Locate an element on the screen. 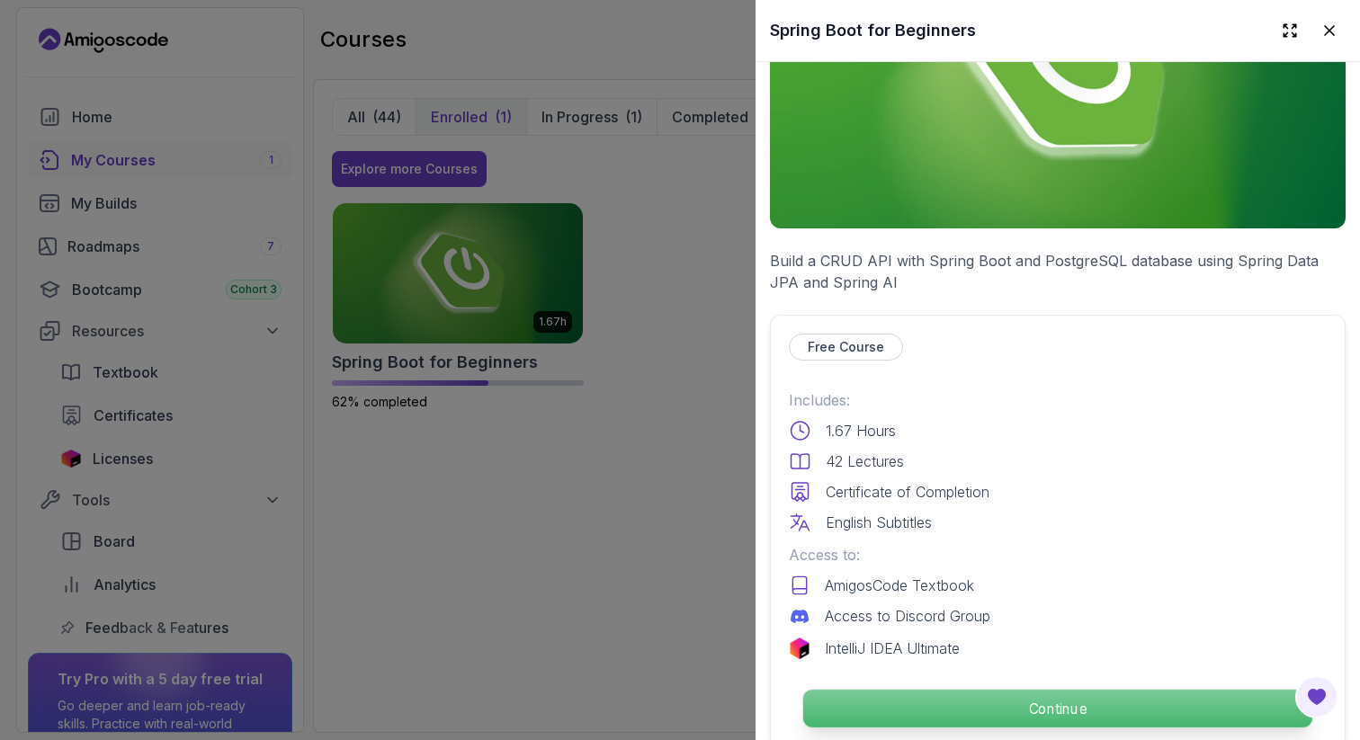 The width and height of the screenshot is (1360, 740). p: 1.67 Hours is located at coordinates (860, 431).